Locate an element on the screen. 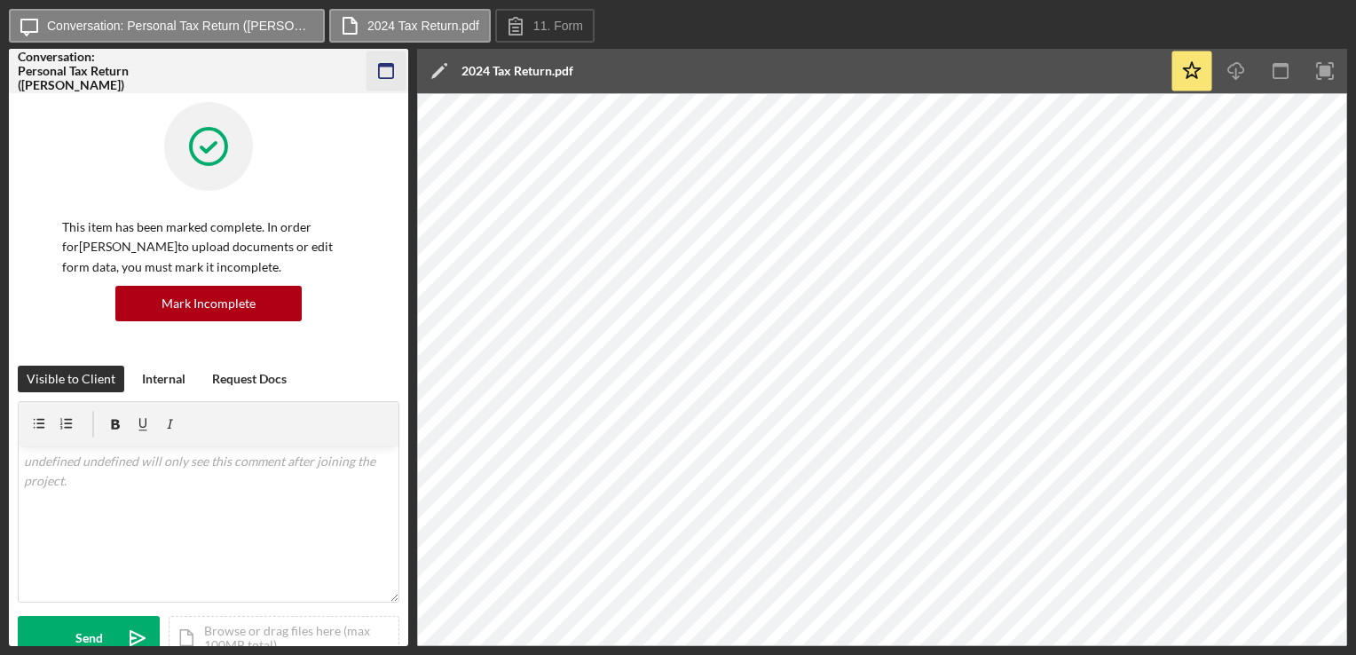 The height and width of the screenshot is (655, 1356). div: Mark Incomplete is located at coordinates (208, 303).